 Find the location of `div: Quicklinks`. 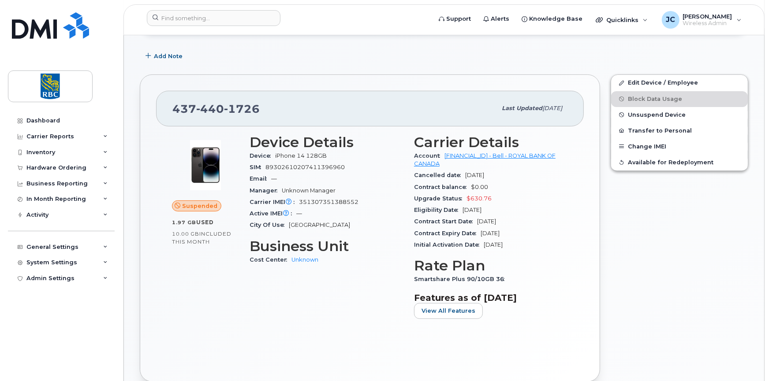

div: Quicklinks is located at coordinates (621, 20).